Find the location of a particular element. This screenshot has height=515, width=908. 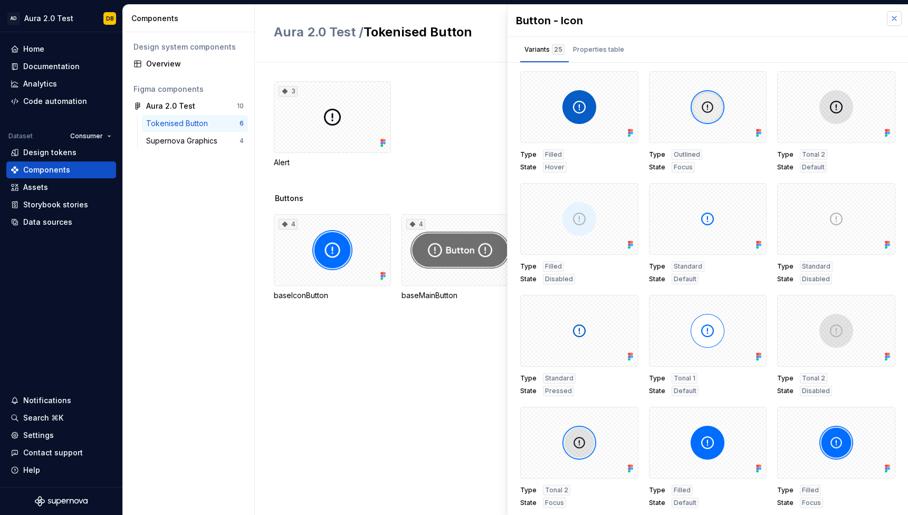

div: Search ⌘K is located at coordinates (43, 418).